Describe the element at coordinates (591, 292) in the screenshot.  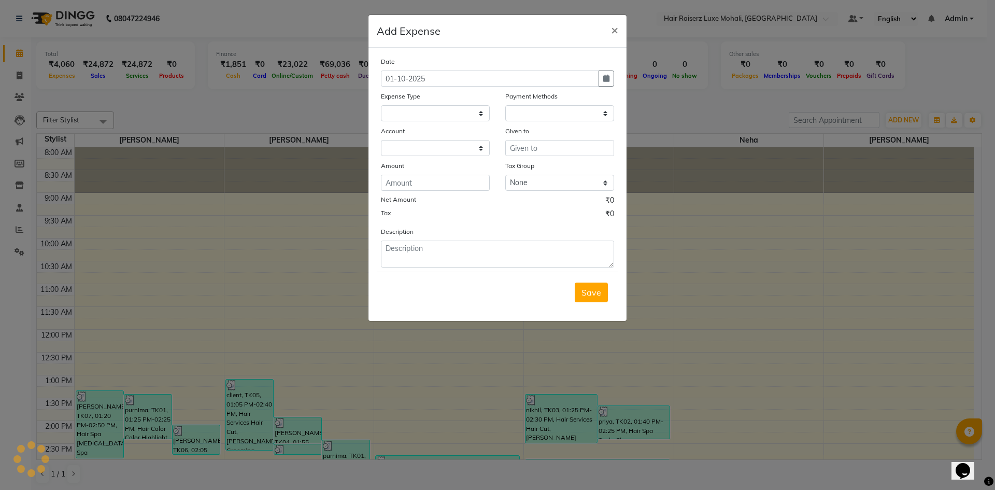
I see `button: Save` at that location.